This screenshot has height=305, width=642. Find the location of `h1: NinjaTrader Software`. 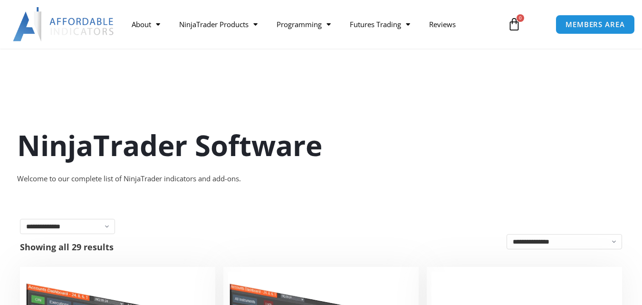

h1: NinjaTrader Software is located at coordinates (321, 145).